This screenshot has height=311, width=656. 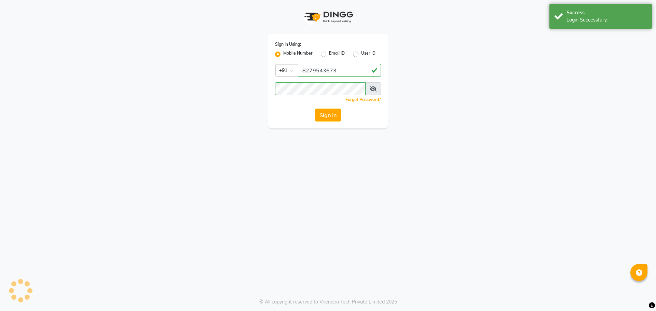 What do you see at coordinates (337, 54) in the screenshot?
I see `label: Email ID` at bounding box center [337, 54].